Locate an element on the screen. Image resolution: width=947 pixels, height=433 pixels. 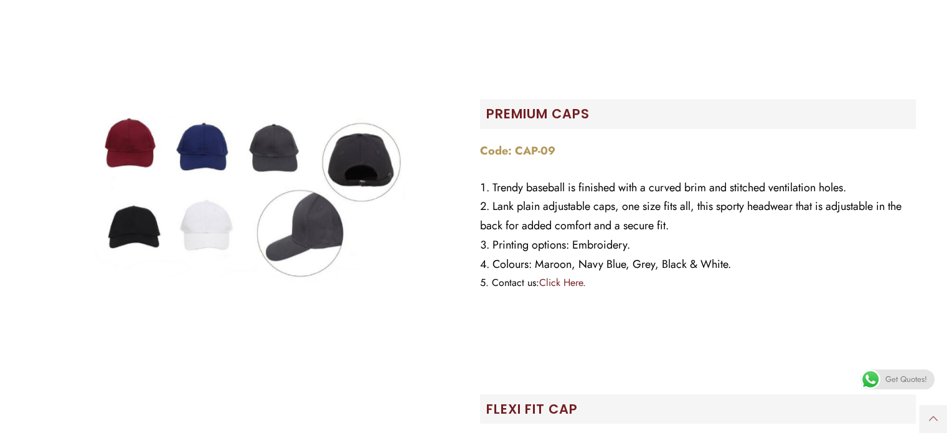
a: Click Here. is located at coordinates (562, 282).